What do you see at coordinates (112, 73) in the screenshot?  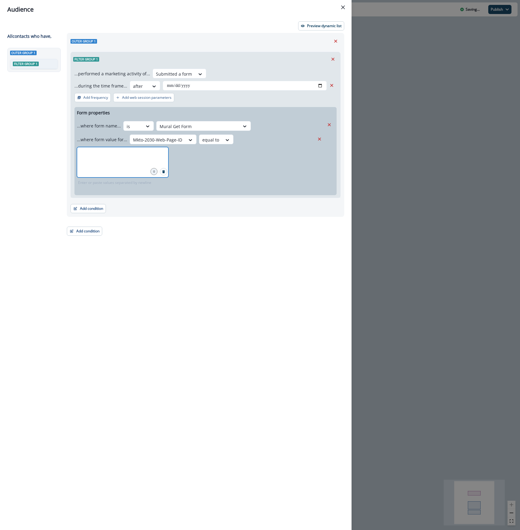 I see `p: ...performed a marketing activity of...` at bounding box center [112, 73].